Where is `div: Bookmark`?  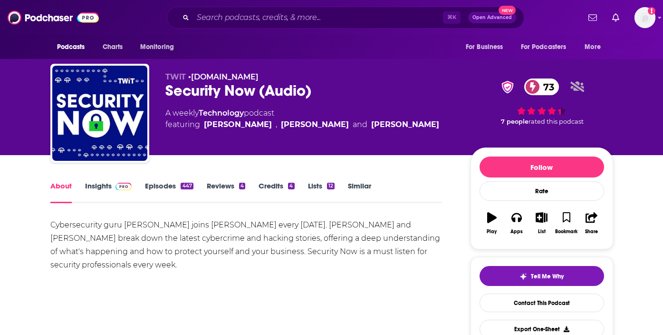
div: Bookmark is located at coordinates (566, 232).